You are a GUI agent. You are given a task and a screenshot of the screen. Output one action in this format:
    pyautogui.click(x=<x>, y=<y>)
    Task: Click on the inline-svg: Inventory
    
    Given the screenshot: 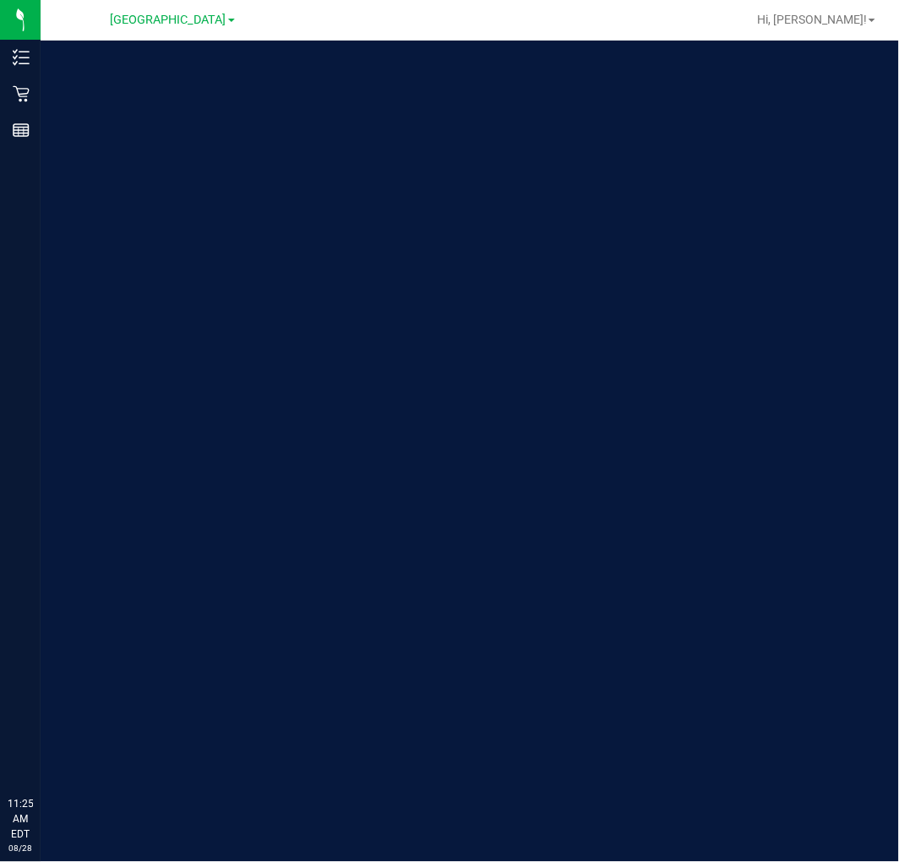 What is the action you would take?
    pyautogui.click(x=21, y=57)
    